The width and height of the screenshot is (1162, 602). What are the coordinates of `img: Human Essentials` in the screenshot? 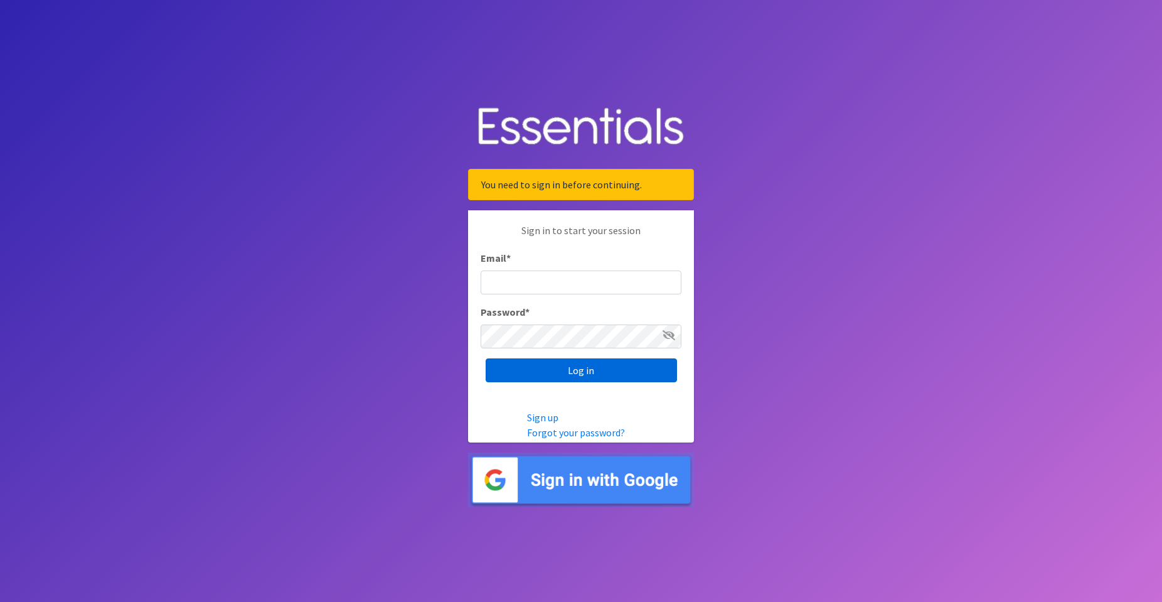 It's located at (581, 127).